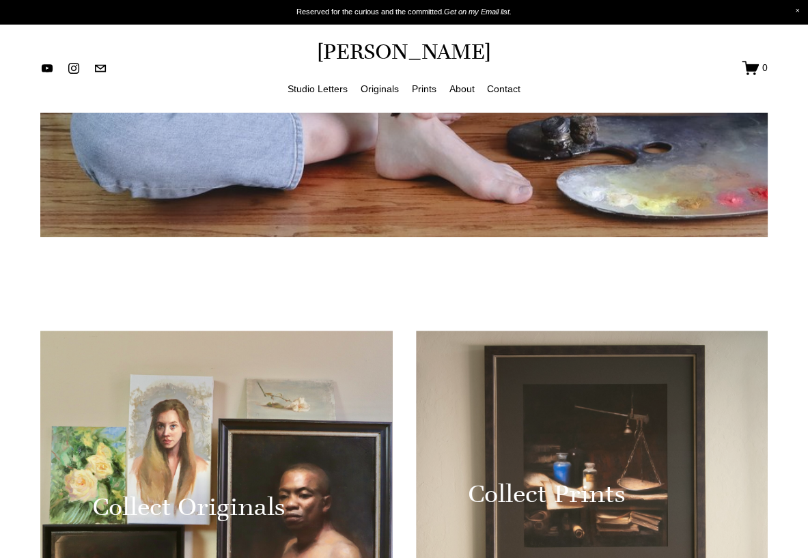 This screenshot has width=808, height=558. What do you see at coordinates (503, 88) in the screenshot?
I see `a: Contact` at bounding box center [503, 88].